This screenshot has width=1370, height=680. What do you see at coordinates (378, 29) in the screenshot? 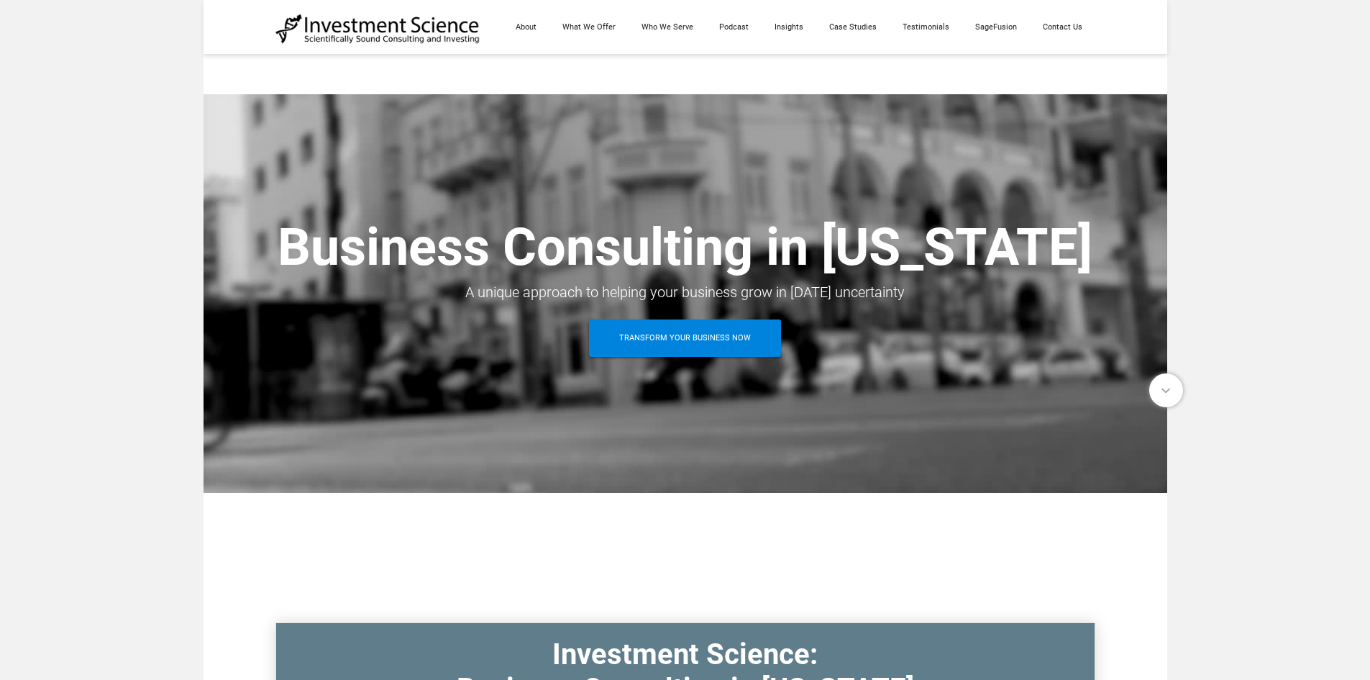
I see `img: Investment Science | NYC Consulting Services` at bounding box center [378, 29].